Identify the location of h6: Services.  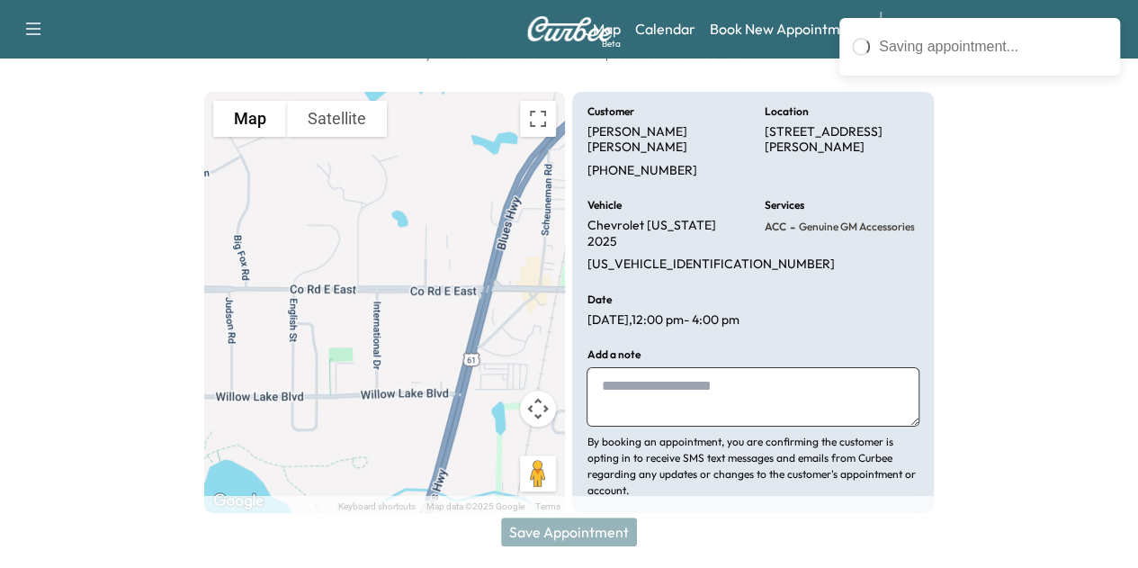
(784, 205).